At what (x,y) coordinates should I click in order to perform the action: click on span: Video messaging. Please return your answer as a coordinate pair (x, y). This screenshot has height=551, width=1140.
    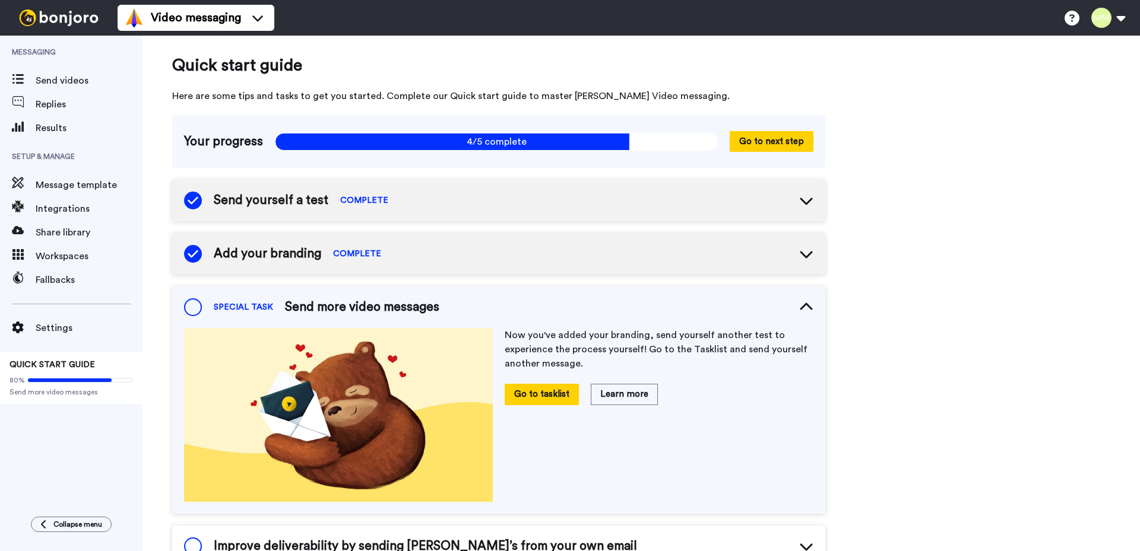
    Looking at the image, I should click on (196, 18).